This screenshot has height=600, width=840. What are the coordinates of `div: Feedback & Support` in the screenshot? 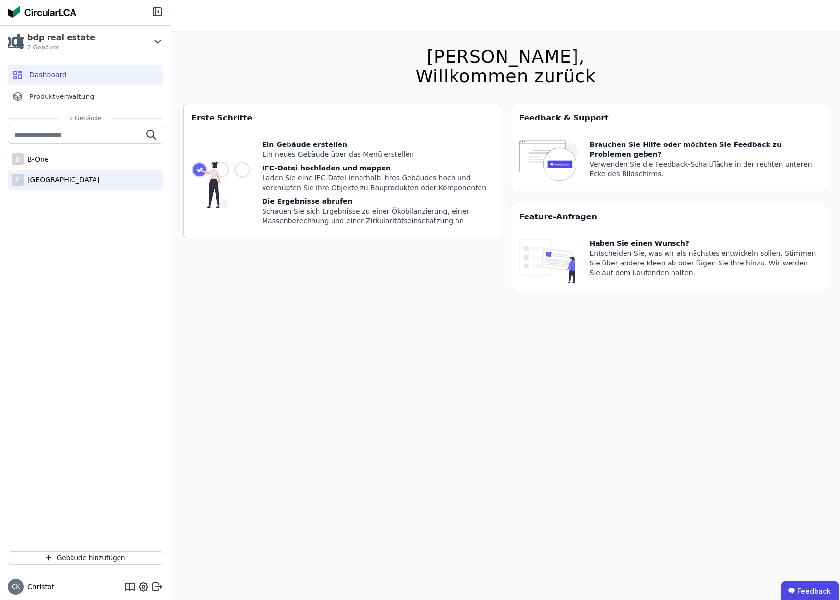 It's located at (669, 118).